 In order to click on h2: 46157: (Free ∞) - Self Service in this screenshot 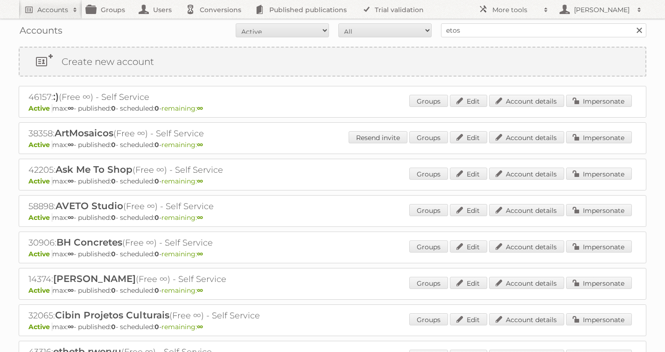, I will do `click(192, 97)`.